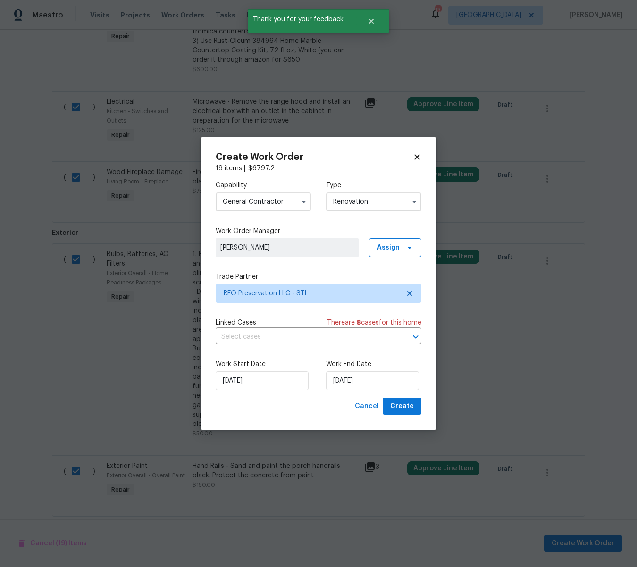 Image resolution: width=637 pixels, height=567 pixels. What do you see at coordinates (371, 21) in the screenshot?
I see `button: Close` at bounding box center [371, 21].